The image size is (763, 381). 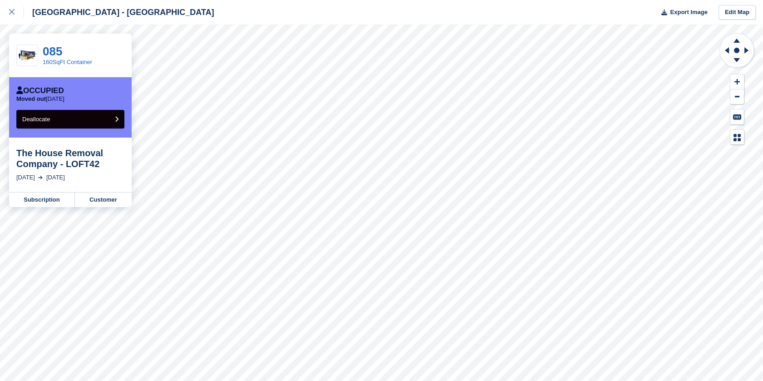 I want to click on button: Keyboard Shortcuts, so click(x=737, y=117).